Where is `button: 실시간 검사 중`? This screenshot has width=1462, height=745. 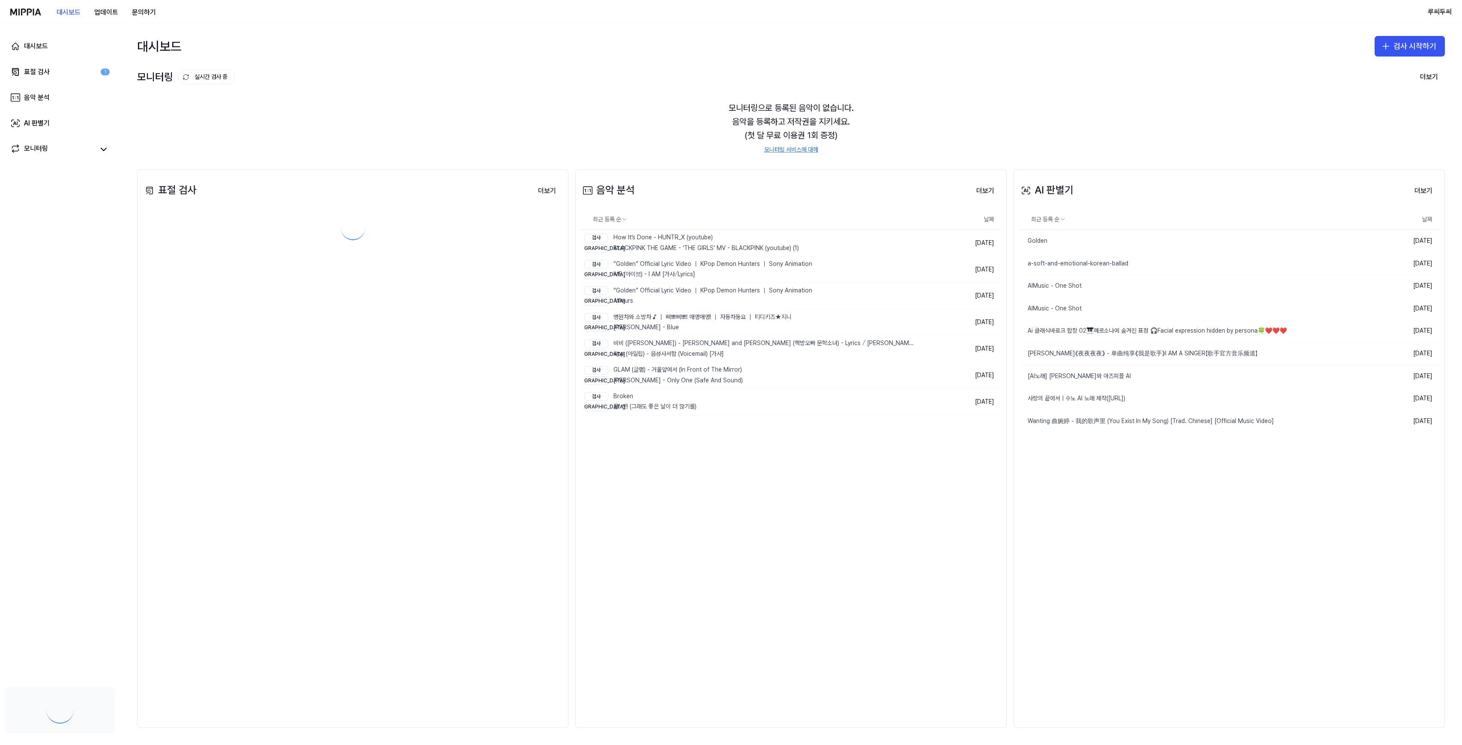 button: 실시간 검사 중 is located at coordinates (206, 77).